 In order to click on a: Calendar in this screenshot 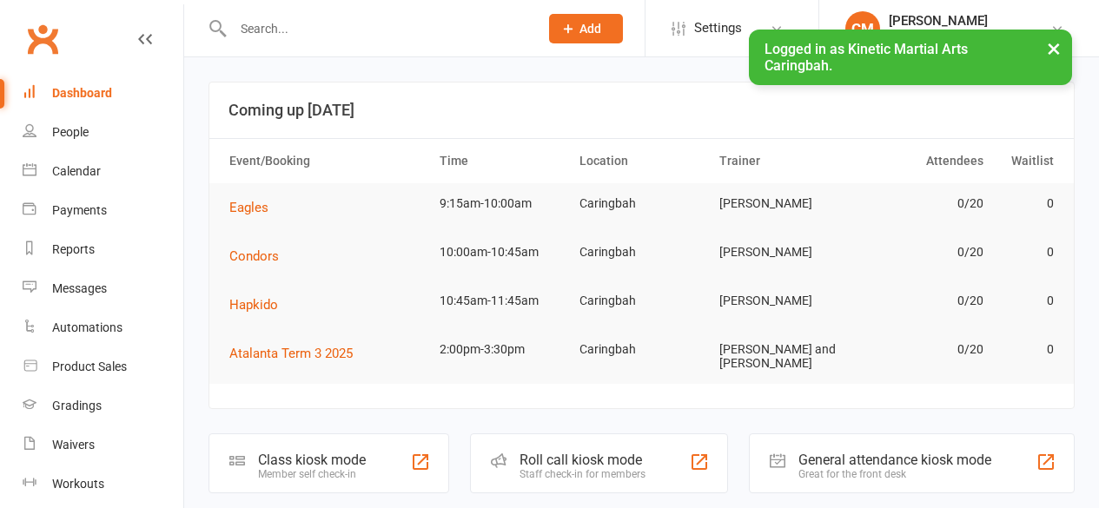, I will do `click(102, 171)`.